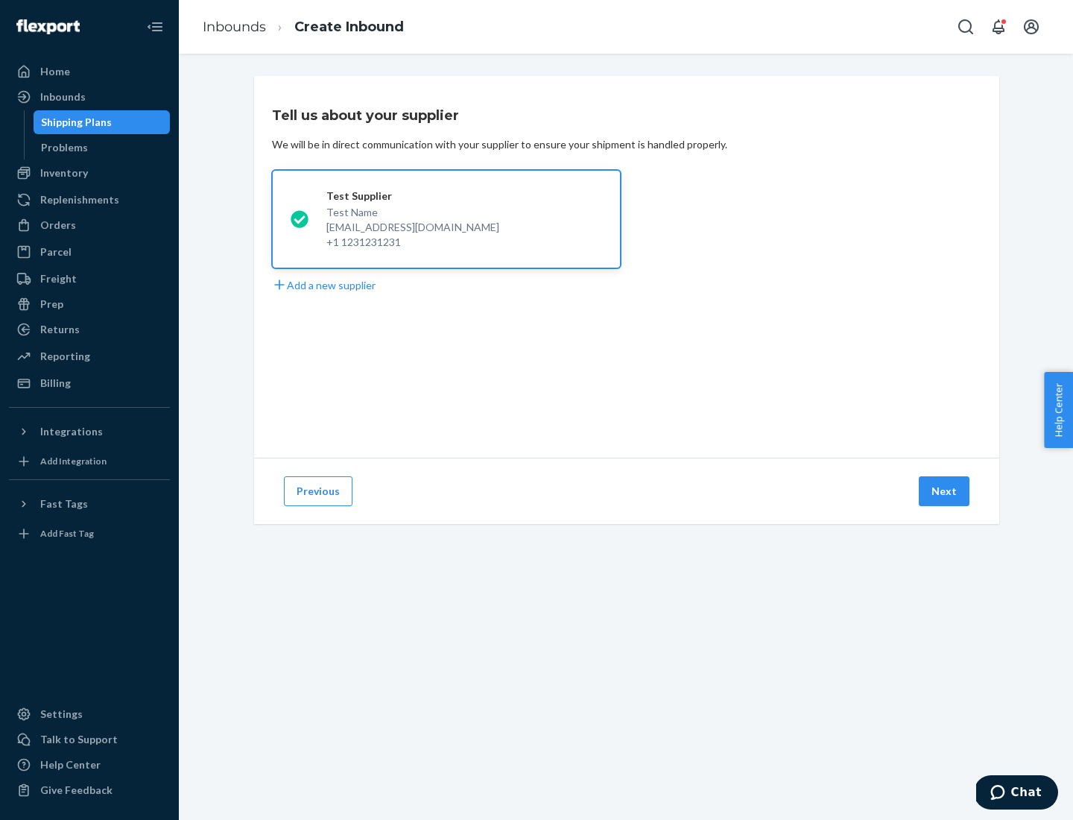 This screenshot has height=820, width=1073. Describe the element at coordinates (89, 329) in the screenshot. I see `a: Returns` at that location.